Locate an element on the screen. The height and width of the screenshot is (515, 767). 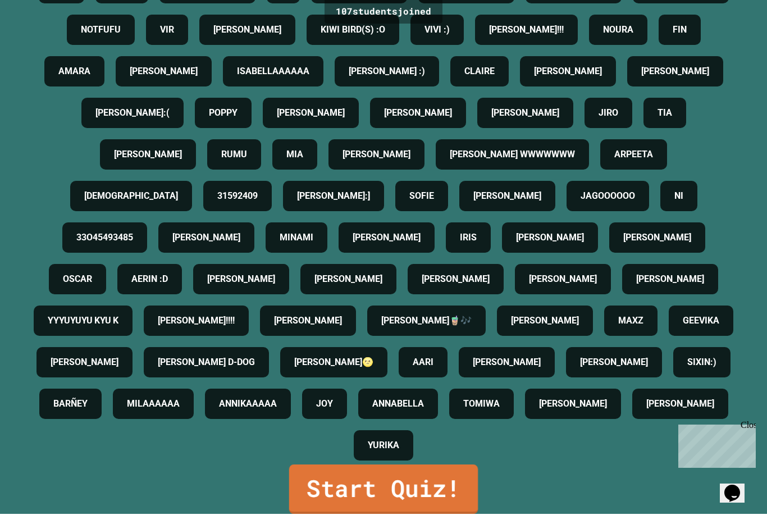
h4: 31592409 is located at coordinates (238, 197).